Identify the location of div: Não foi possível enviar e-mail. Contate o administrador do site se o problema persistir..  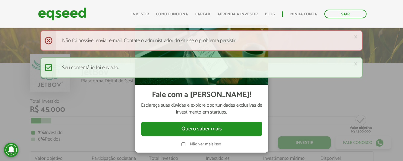
(202, 41).